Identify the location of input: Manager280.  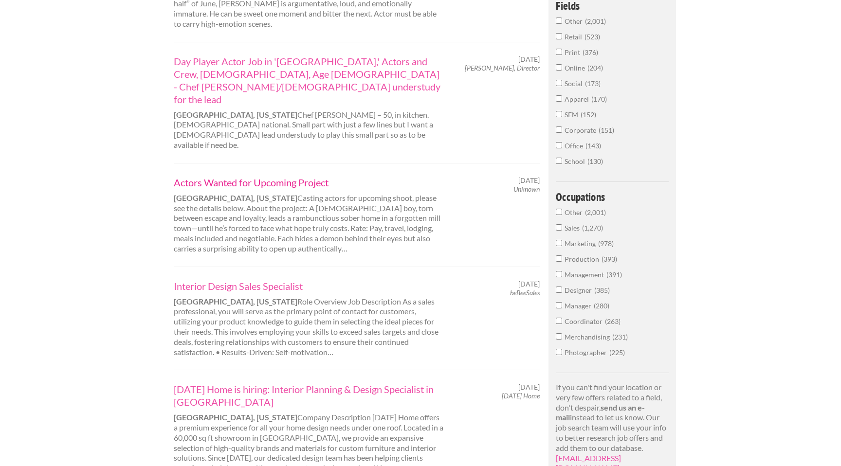
(559, 305).